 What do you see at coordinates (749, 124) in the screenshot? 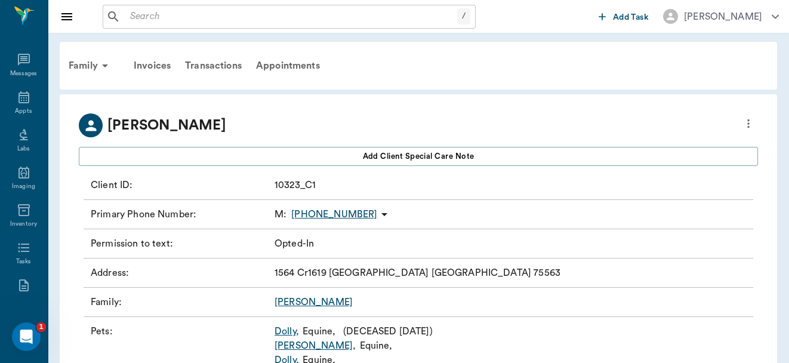
I see `button: more` at bounding box center [749, 124].